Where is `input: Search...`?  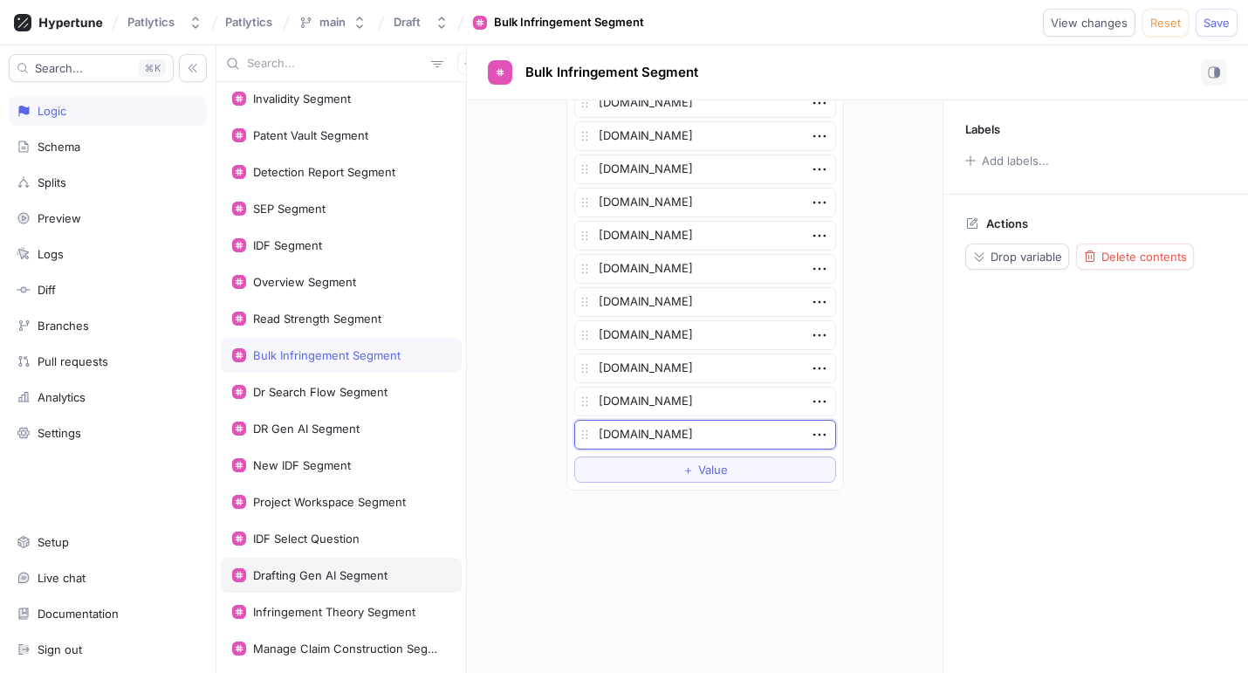
input: Search... is located at coordinates (335, 64).